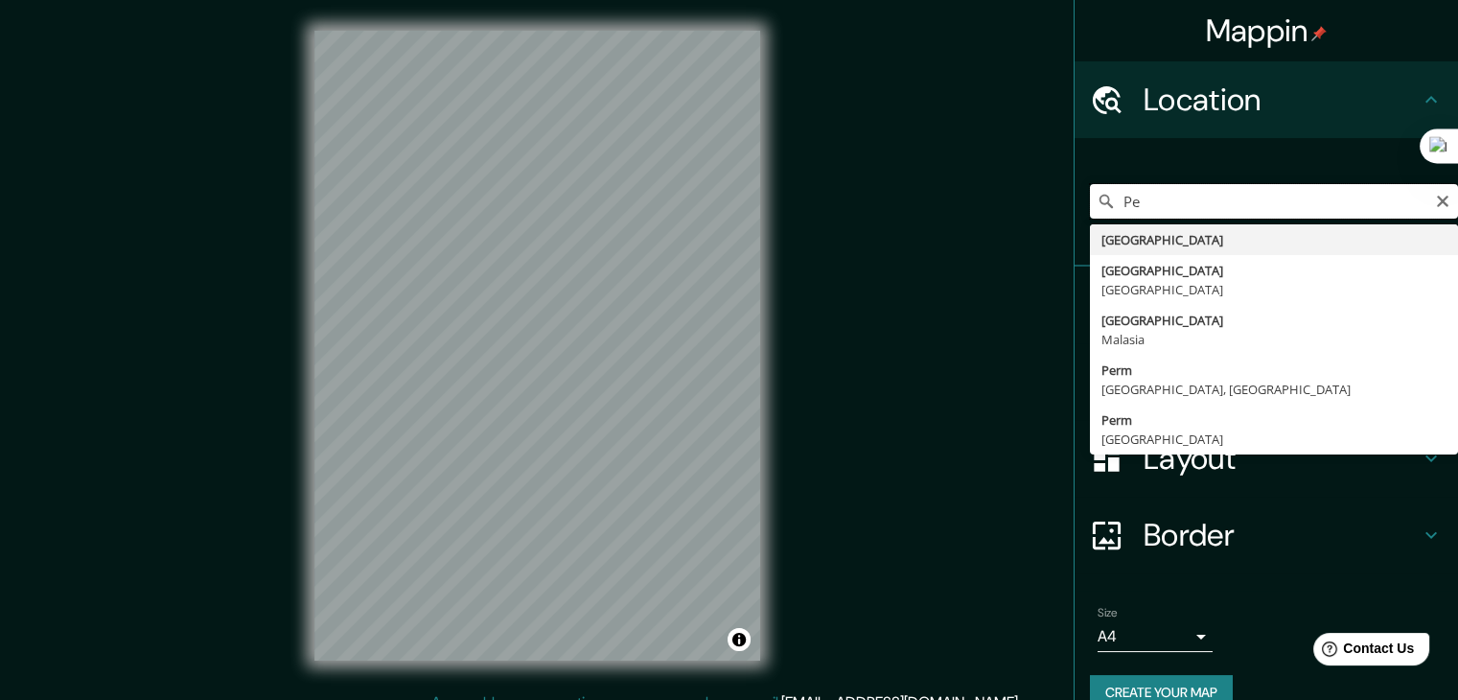 The height and width of the screenshot is (700, 1458). What do you see at coordinates (91, 23) in the screenshot?
I see `span: Contact Us` at bounding box center [91, 23].